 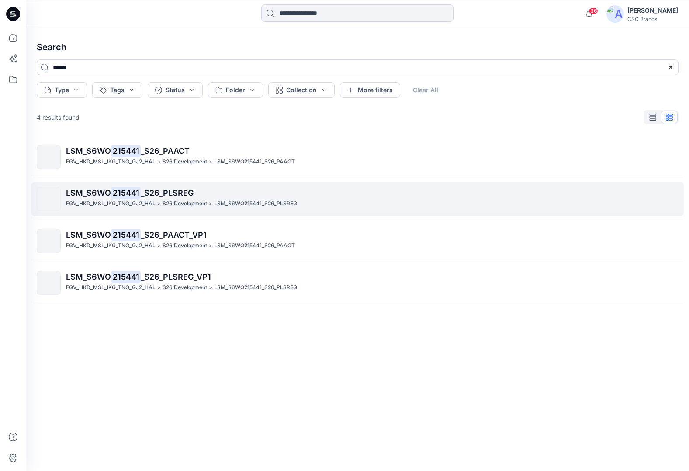 What do you see at coordinates (173, 235) in the screenshot?
I see `span: _S26_PAACT_VP1` at bounding box center [173, 235].